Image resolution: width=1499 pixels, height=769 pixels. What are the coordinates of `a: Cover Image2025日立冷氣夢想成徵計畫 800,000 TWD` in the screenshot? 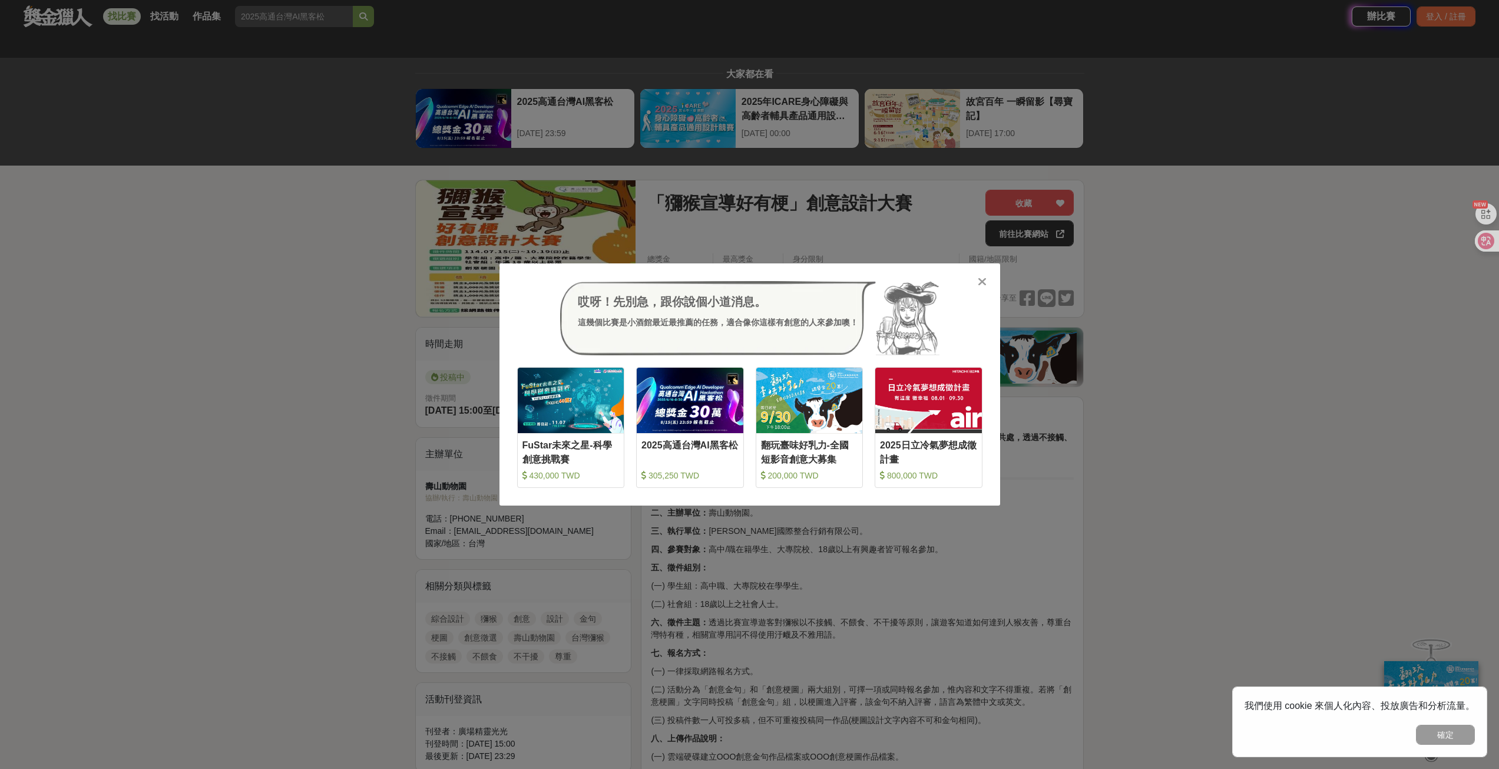 It's located at (928, 427).